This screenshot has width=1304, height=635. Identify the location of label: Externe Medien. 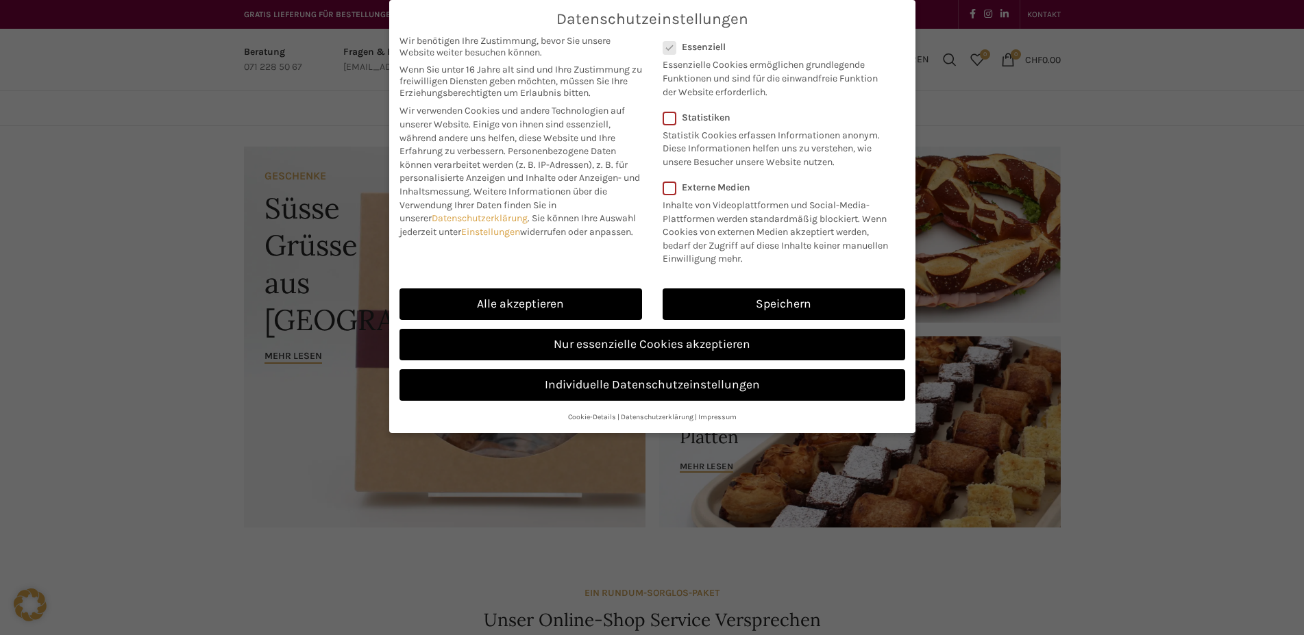
(779, 187).